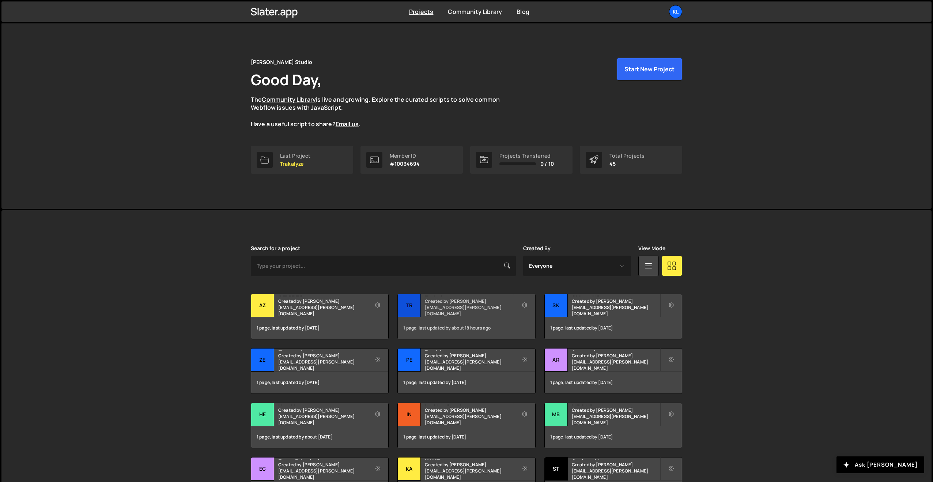 The width and height of the screenshot is (933, 482). Describe the element at coordinates (468, 458) in the screenshot. I see `h2: KAYZ` at that location.